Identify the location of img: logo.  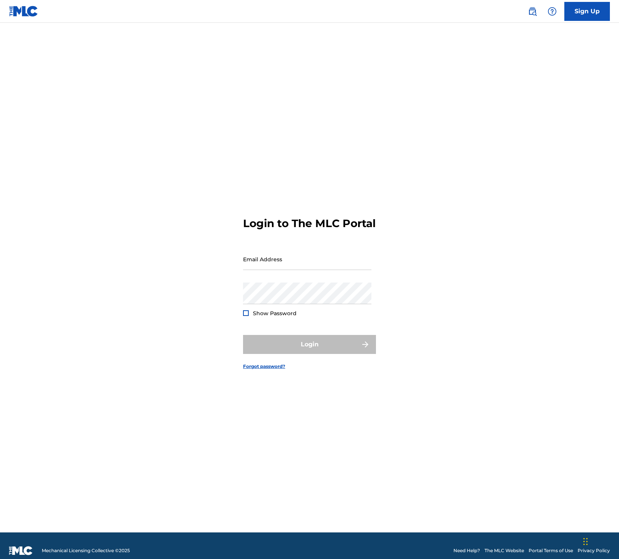
(21, 551).